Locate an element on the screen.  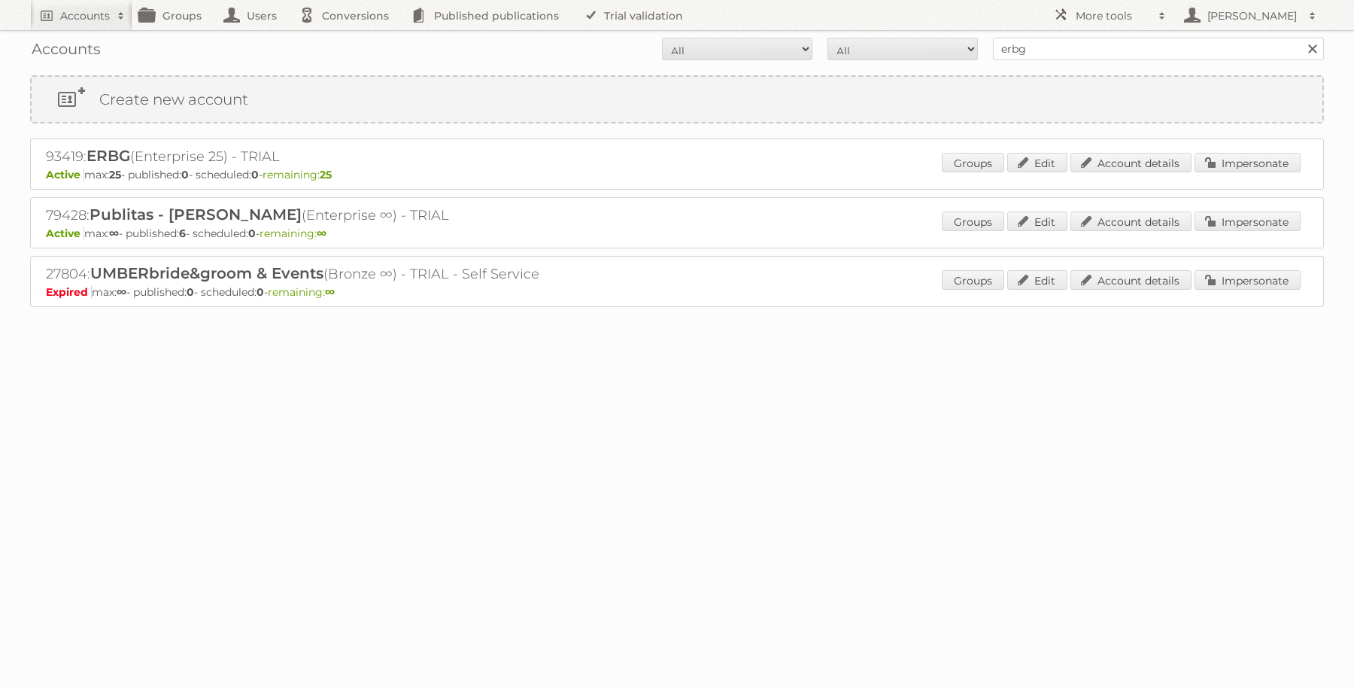
span: UMBERbride&groom & Events is located at coordinates (207, 273).